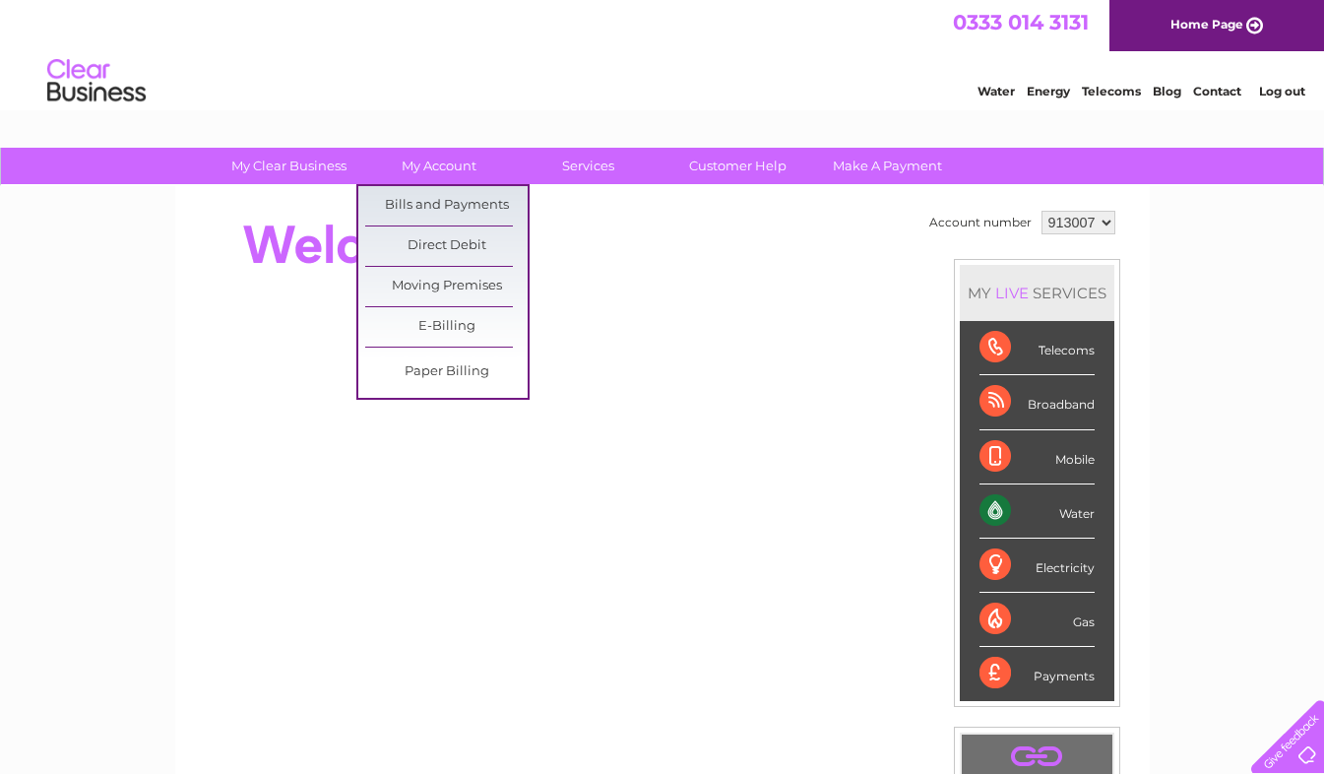 This screenshot has height=774, width=1324. What do you see at coordinates (737, 165) in the screenshot?
I see `a: Customer Help` at bounding box center [737, 165].